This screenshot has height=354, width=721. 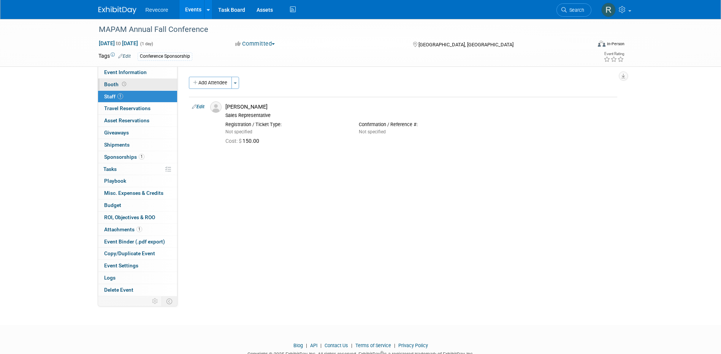 I want to click on span: Shipments, so click(x=117, y=145).